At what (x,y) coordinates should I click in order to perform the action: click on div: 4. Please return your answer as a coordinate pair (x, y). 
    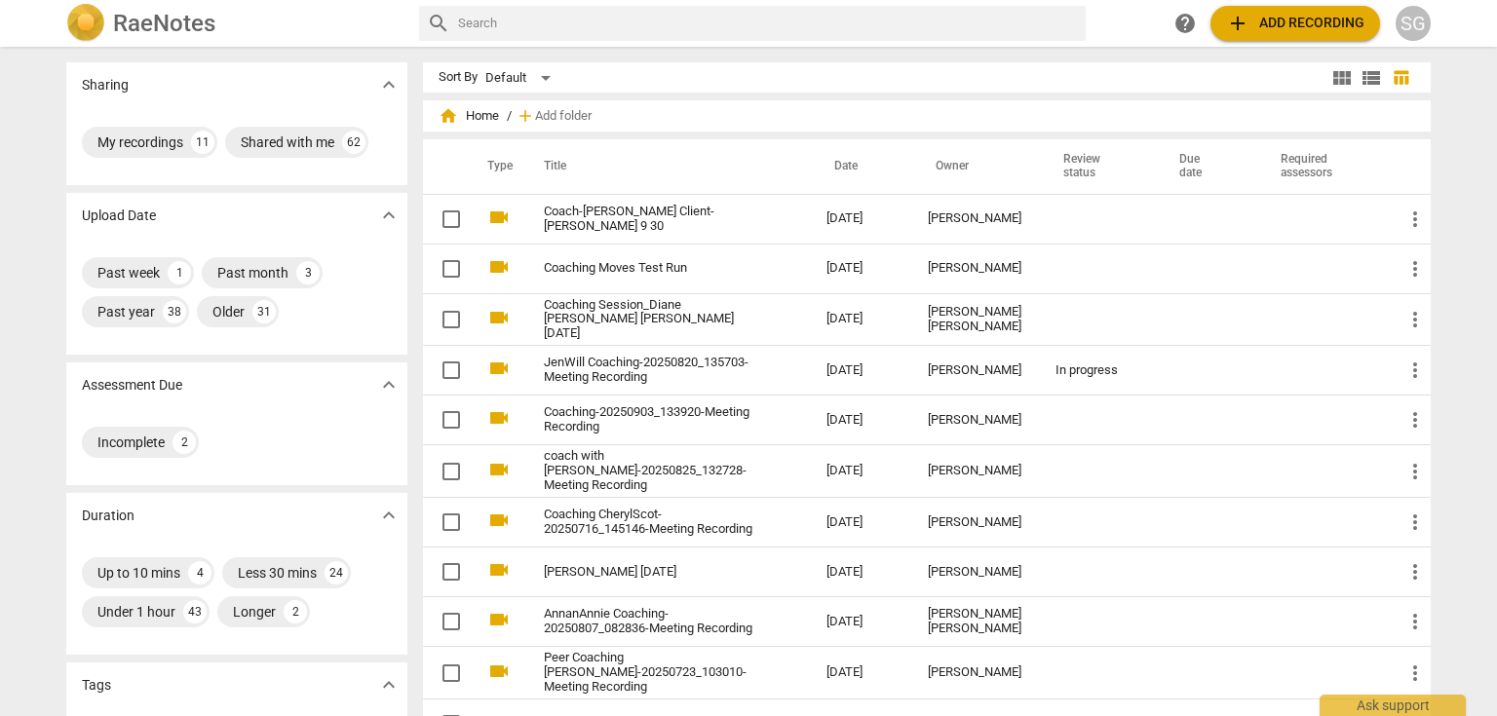
    Looking at the image, I should click on (200, 573).